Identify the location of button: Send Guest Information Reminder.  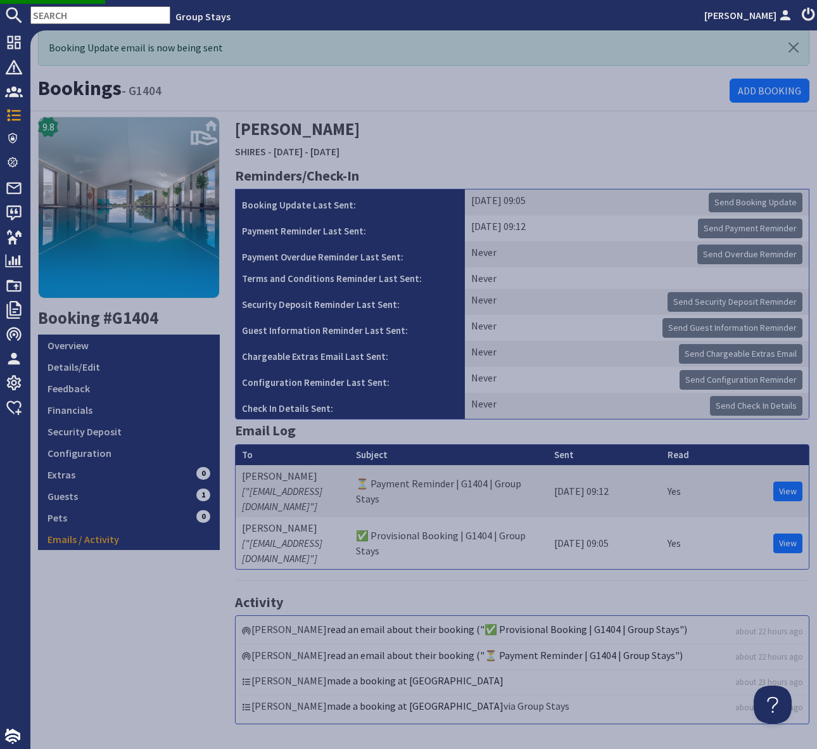
(732, 328).